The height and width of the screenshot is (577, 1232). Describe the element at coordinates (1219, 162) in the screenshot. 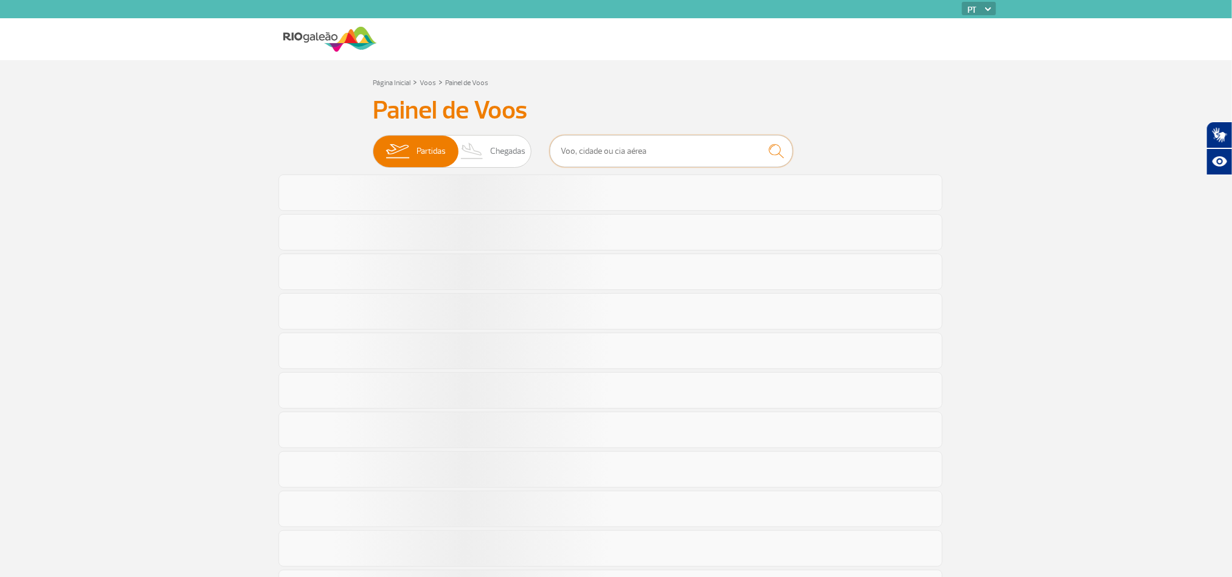

I see `button: Abrir recursos assistivos.` at that location.